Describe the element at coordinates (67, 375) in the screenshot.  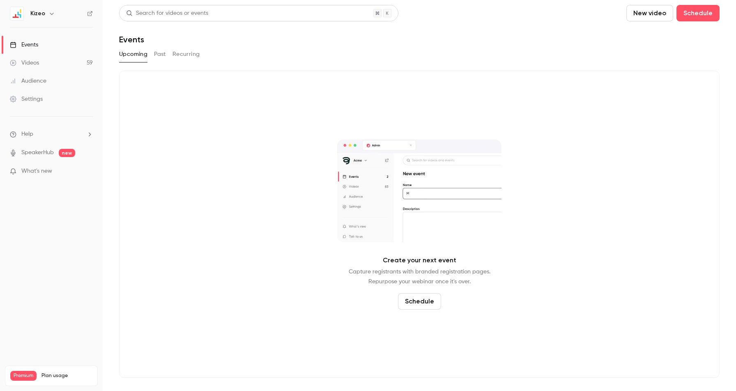
I see `span: Plan usage` at that location.